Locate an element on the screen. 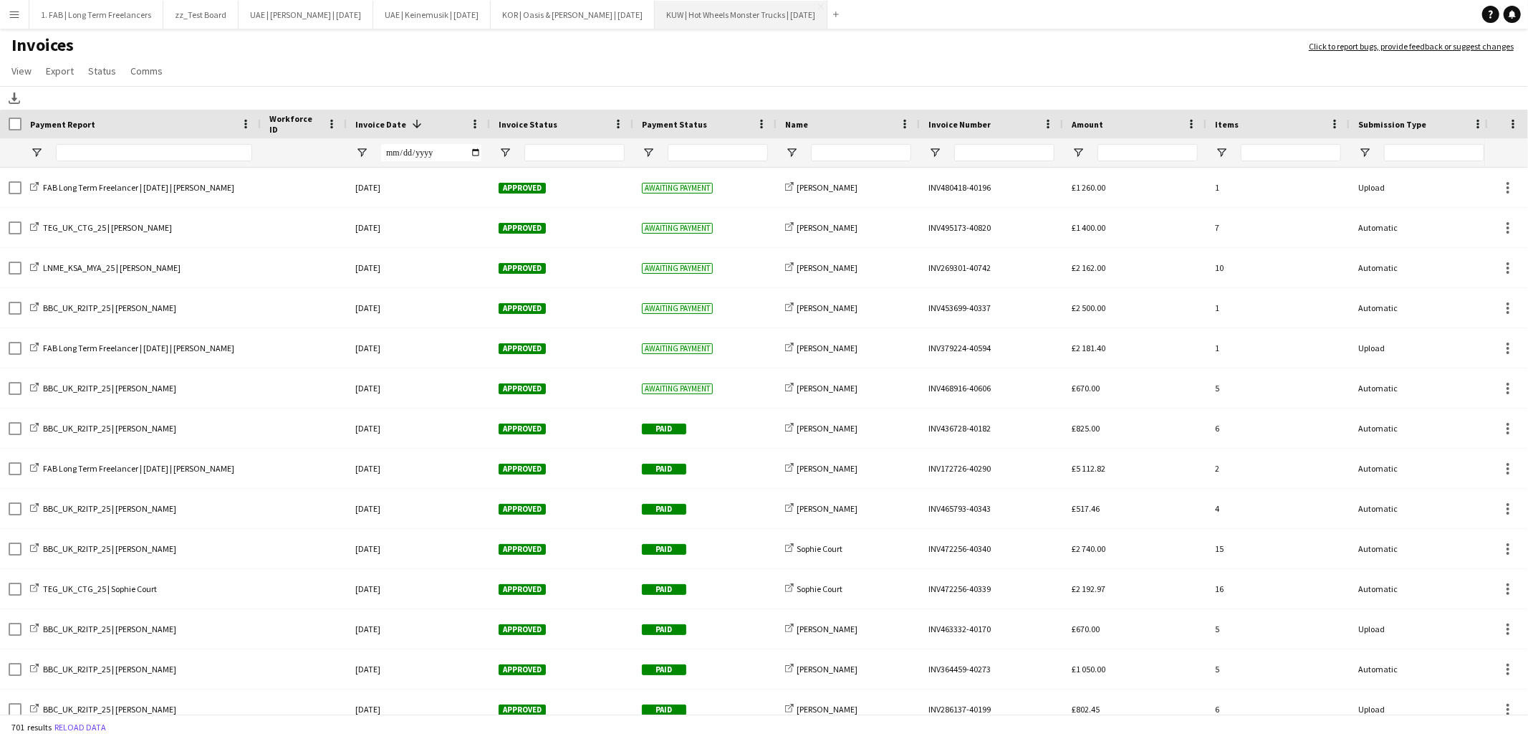 This screenshot has height=739, width=1528. span: Status is located at coordinates (102, 71).